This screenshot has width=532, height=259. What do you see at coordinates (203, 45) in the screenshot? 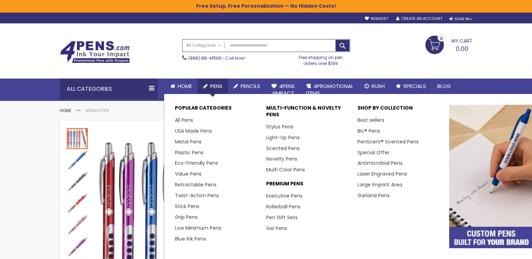
I see `span: All Categories` at bounding box center [203, 45].